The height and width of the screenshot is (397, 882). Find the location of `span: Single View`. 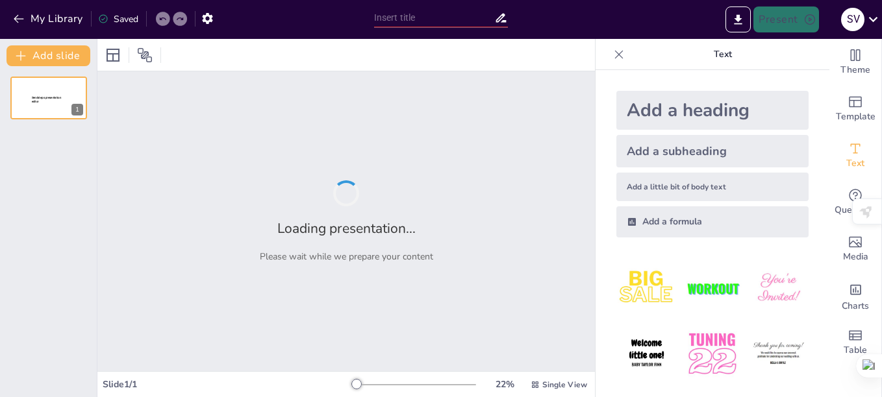

span: Single View is located at coordinates (564, 385).